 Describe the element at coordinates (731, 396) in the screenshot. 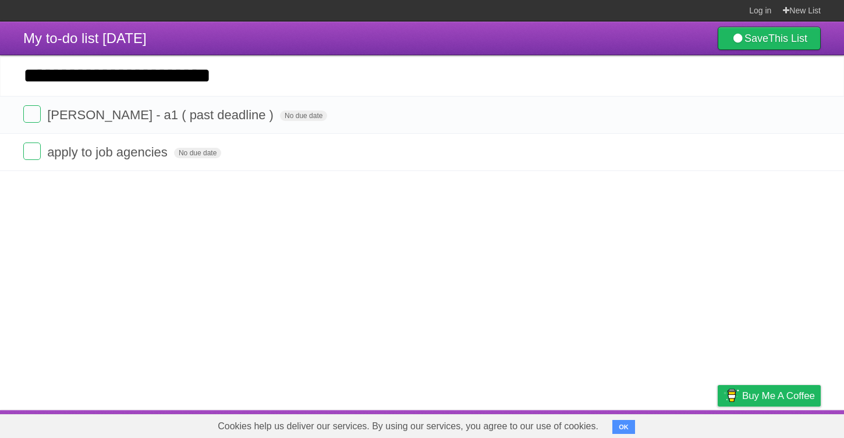

I see `img: Buy me a coffee` at that location.